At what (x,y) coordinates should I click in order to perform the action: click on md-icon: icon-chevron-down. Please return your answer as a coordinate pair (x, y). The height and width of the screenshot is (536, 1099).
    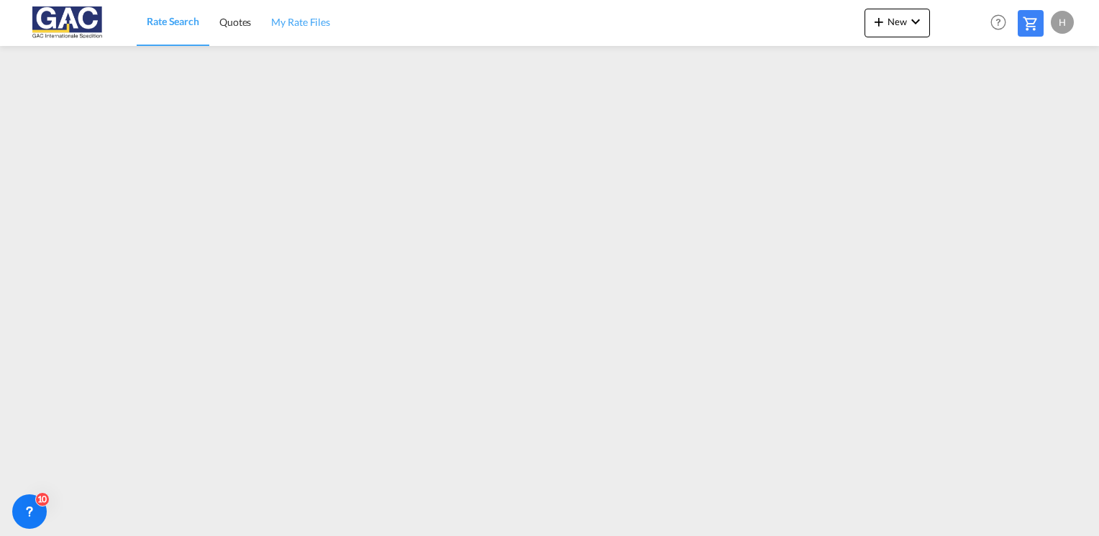
    Looking at the image, I should click on (915, 22).